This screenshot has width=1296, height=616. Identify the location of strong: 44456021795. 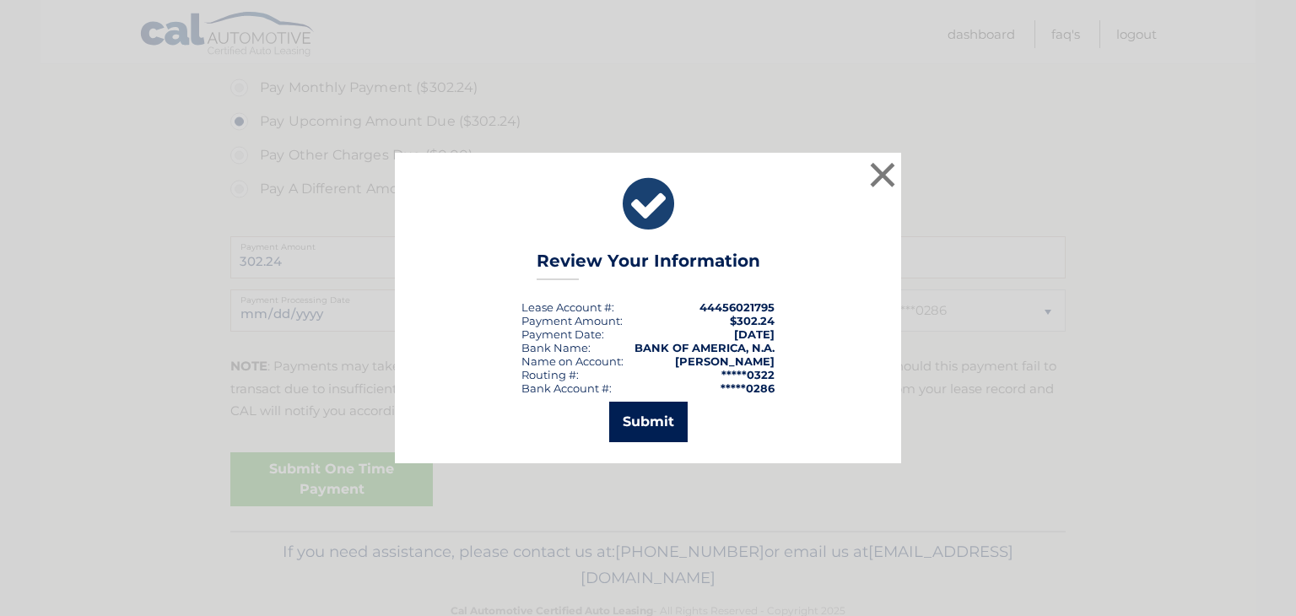
(736, 307).